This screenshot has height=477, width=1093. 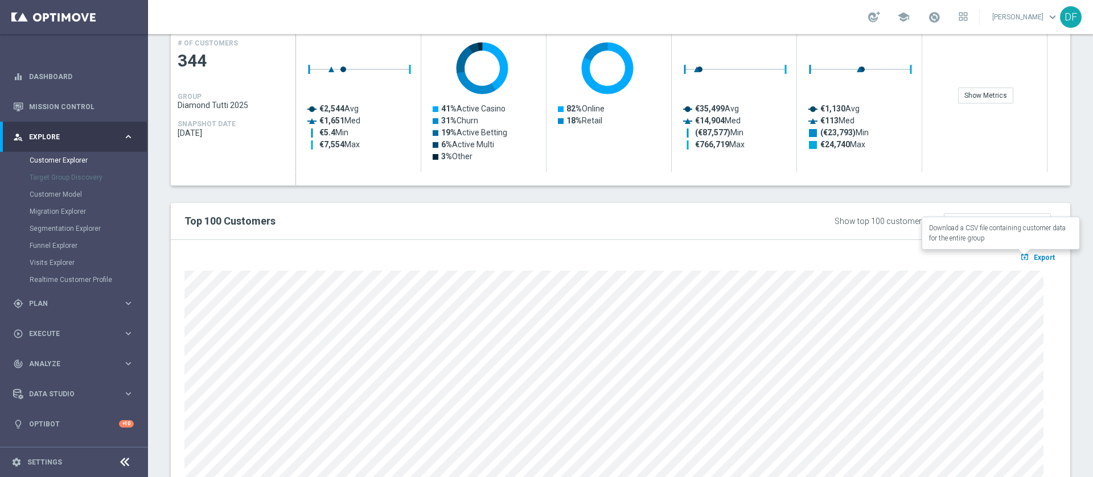 I want to click on button: Data Studio keyboard_arrow_right, so click(x=73, y=394).